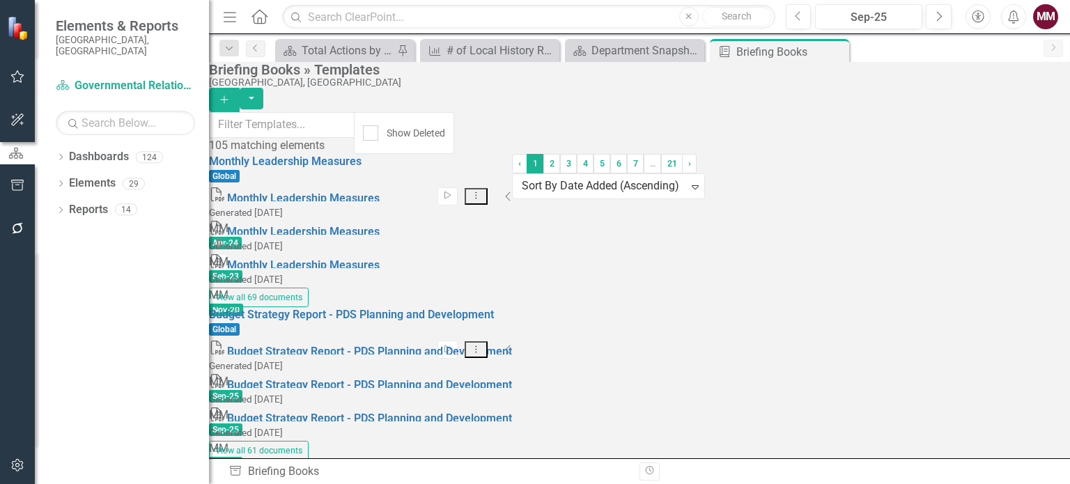 This screenshot has height=484, width=1070. I want to click on button: View all 61 documents, so click(258, 451).